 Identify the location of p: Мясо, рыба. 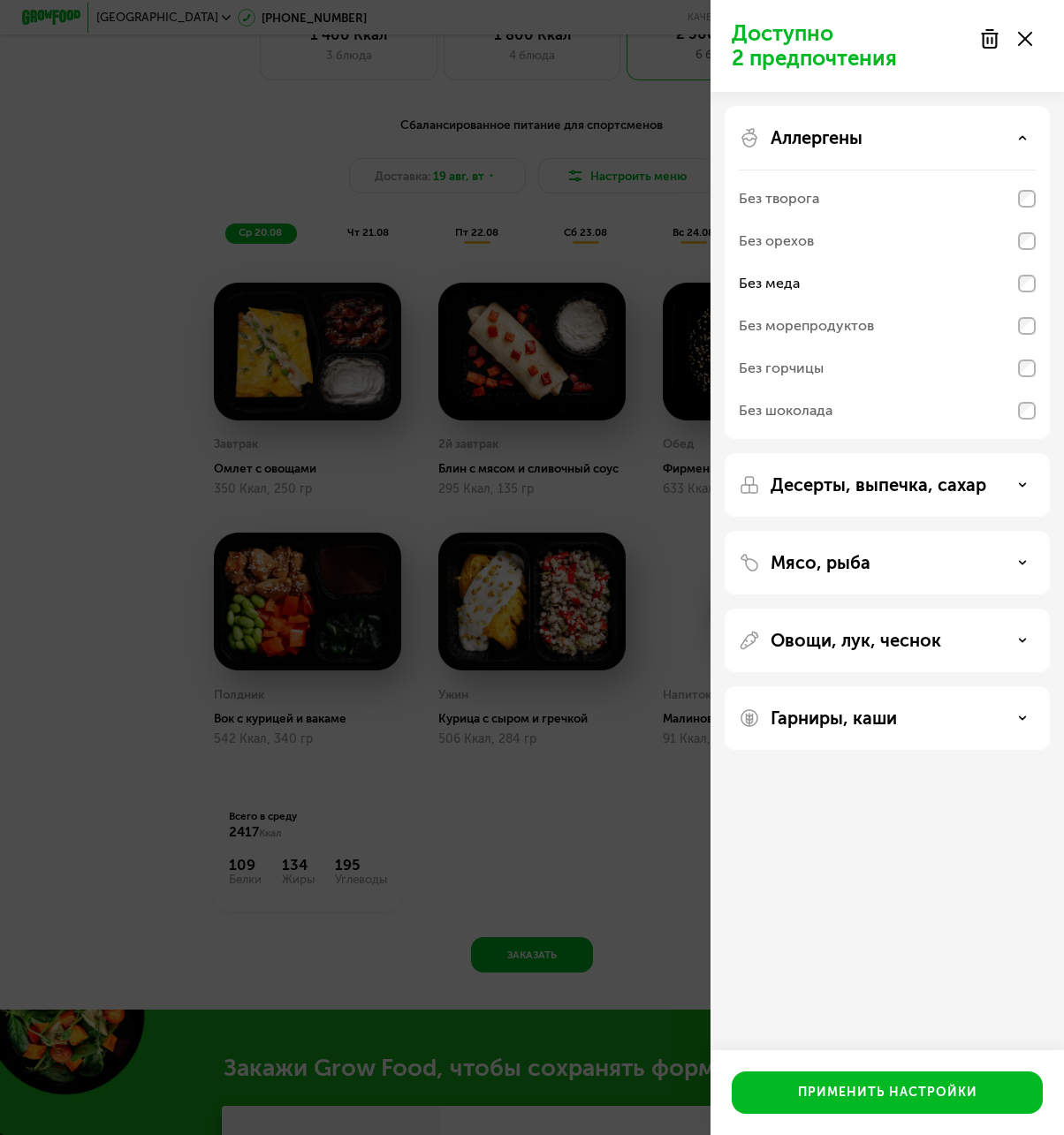
(820, 563).